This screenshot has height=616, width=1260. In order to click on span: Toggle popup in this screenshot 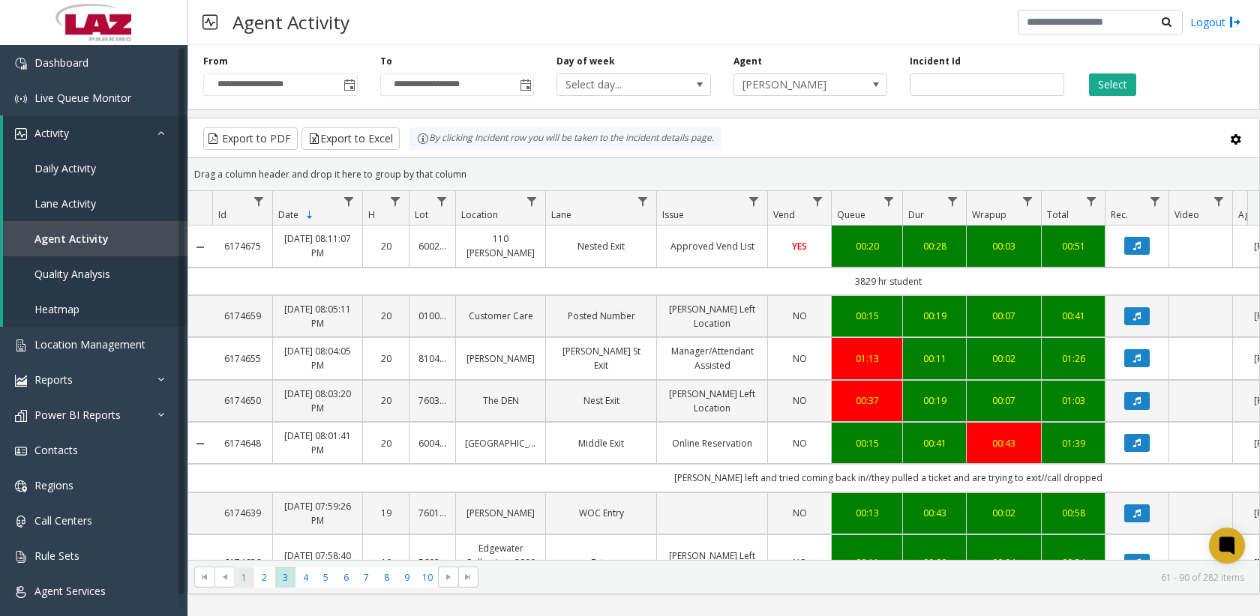, I will do `click(349, 85)`.